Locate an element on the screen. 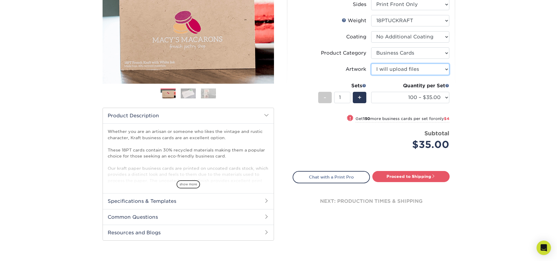  h2: Resources and Blogs is located at coordinates (188, 233).